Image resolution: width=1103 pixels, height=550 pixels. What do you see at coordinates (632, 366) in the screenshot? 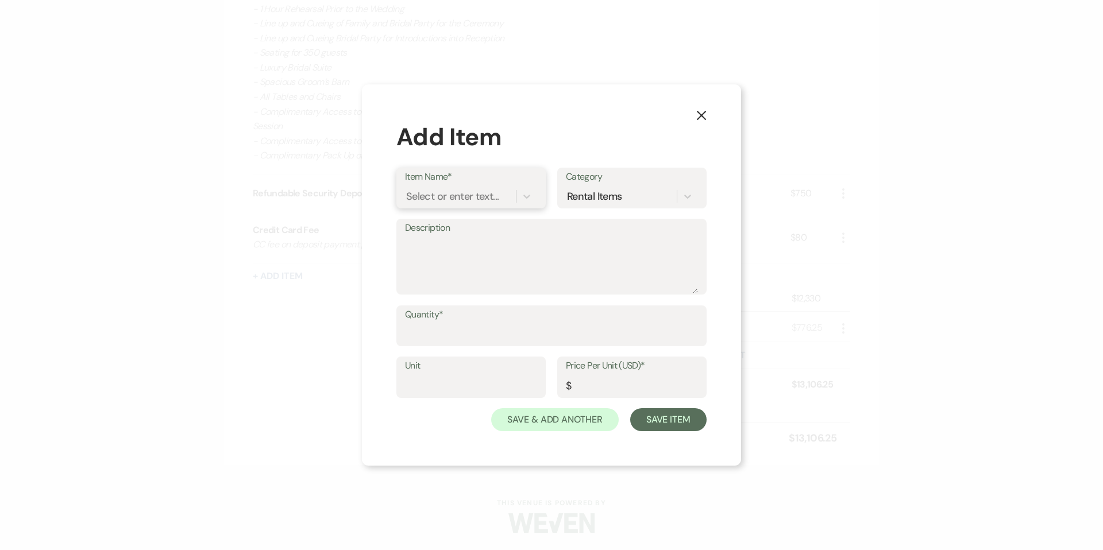
I see `label: Price Per Unit (USD)*` at bounding box center [632, 366].